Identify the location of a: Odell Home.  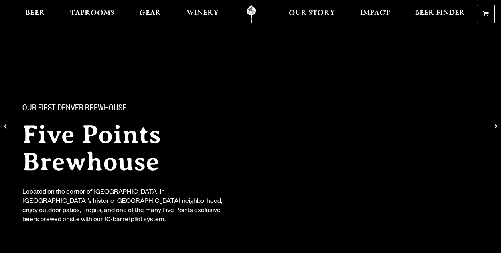
(251, 14).